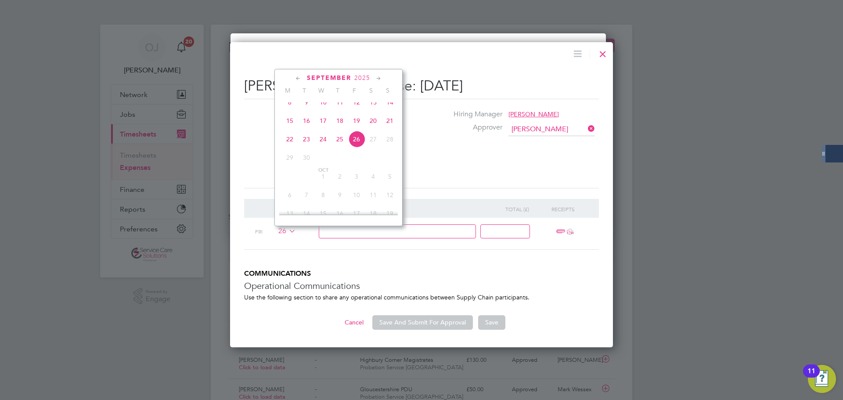  What do you see at coordinates (570, 232) in the screenshot?
I see `i: ï¼‹` at bounding box center [570, 232].